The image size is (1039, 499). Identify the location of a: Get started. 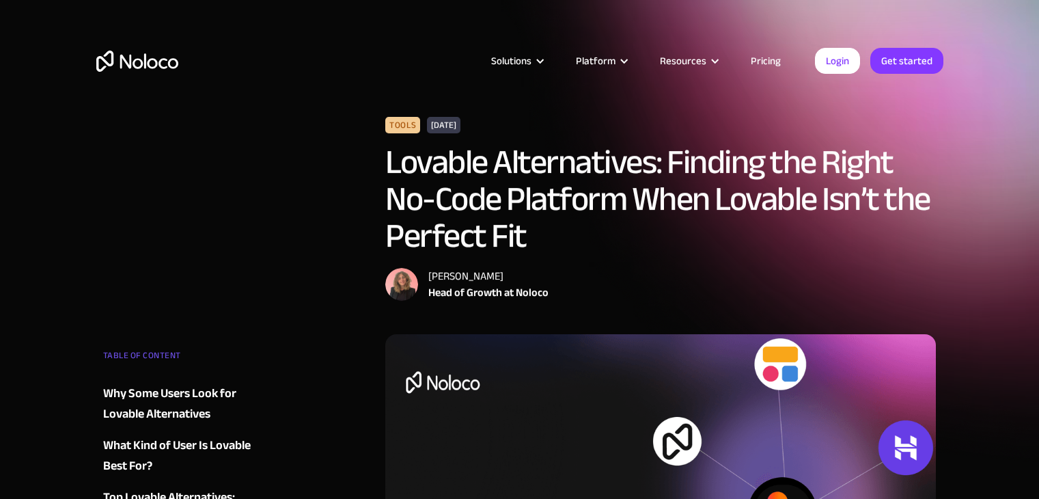
(907, 61).